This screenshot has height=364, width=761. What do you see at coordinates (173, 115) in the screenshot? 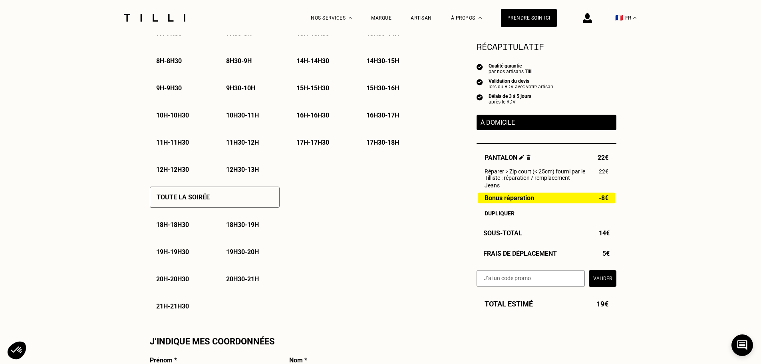
I see `p: 10h - 10h30` at bounding box center [173, 115].